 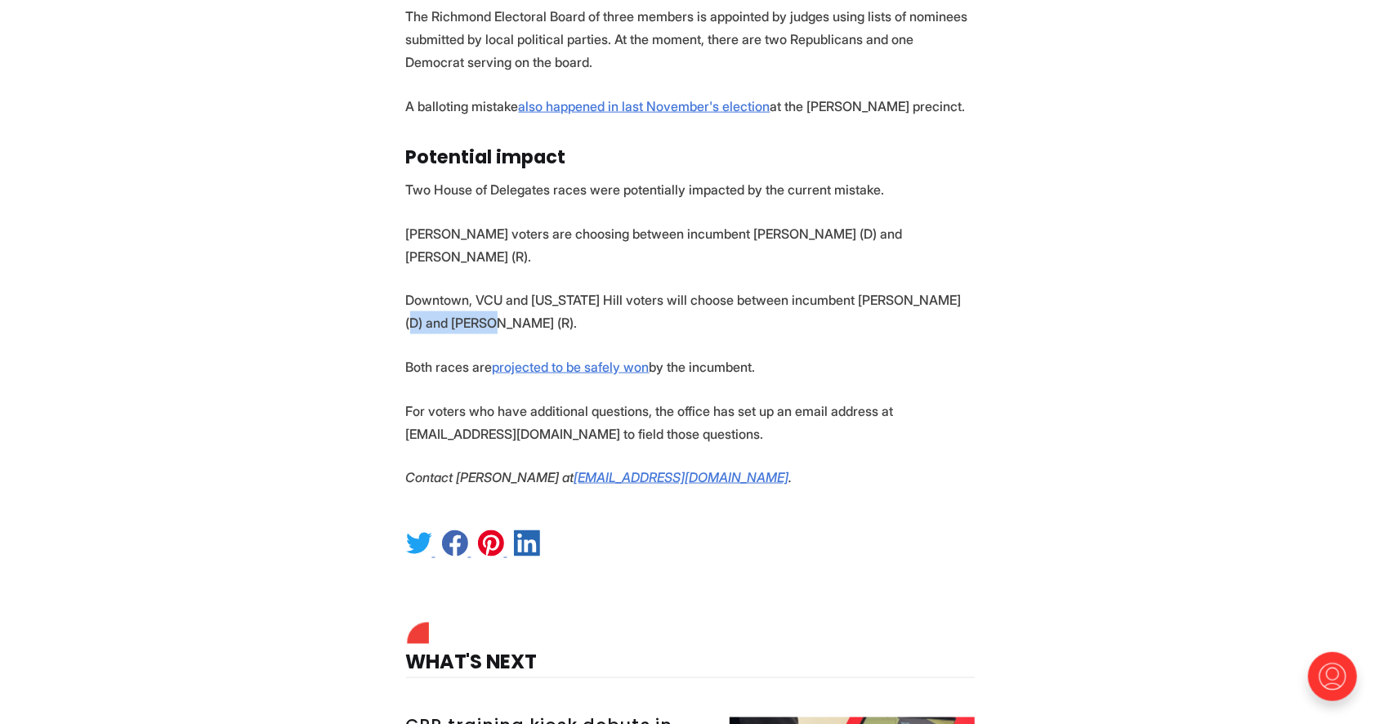 I want to click on p: The Richmond Electoral Board of three members is appointed by judges using lists of nominees subm..., so click(x=690, y=39).